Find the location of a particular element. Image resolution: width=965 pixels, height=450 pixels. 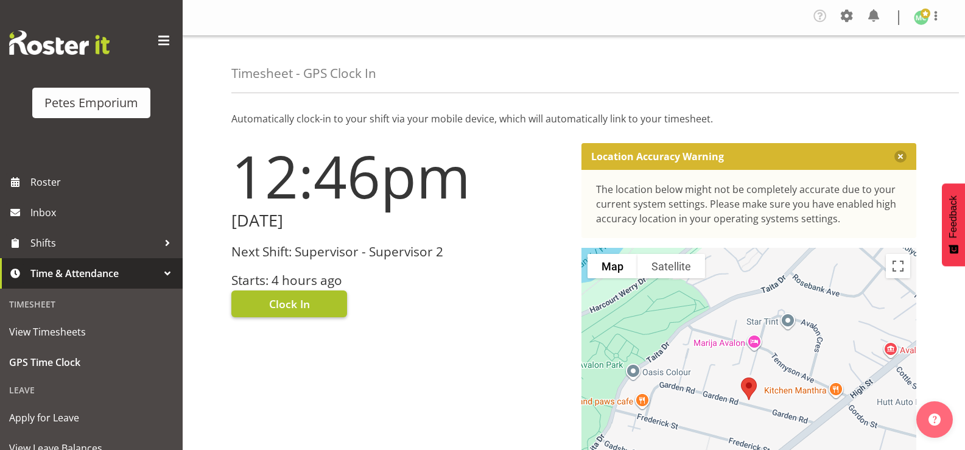

span: GPS Time Clock is located at coordinates (91, 362).